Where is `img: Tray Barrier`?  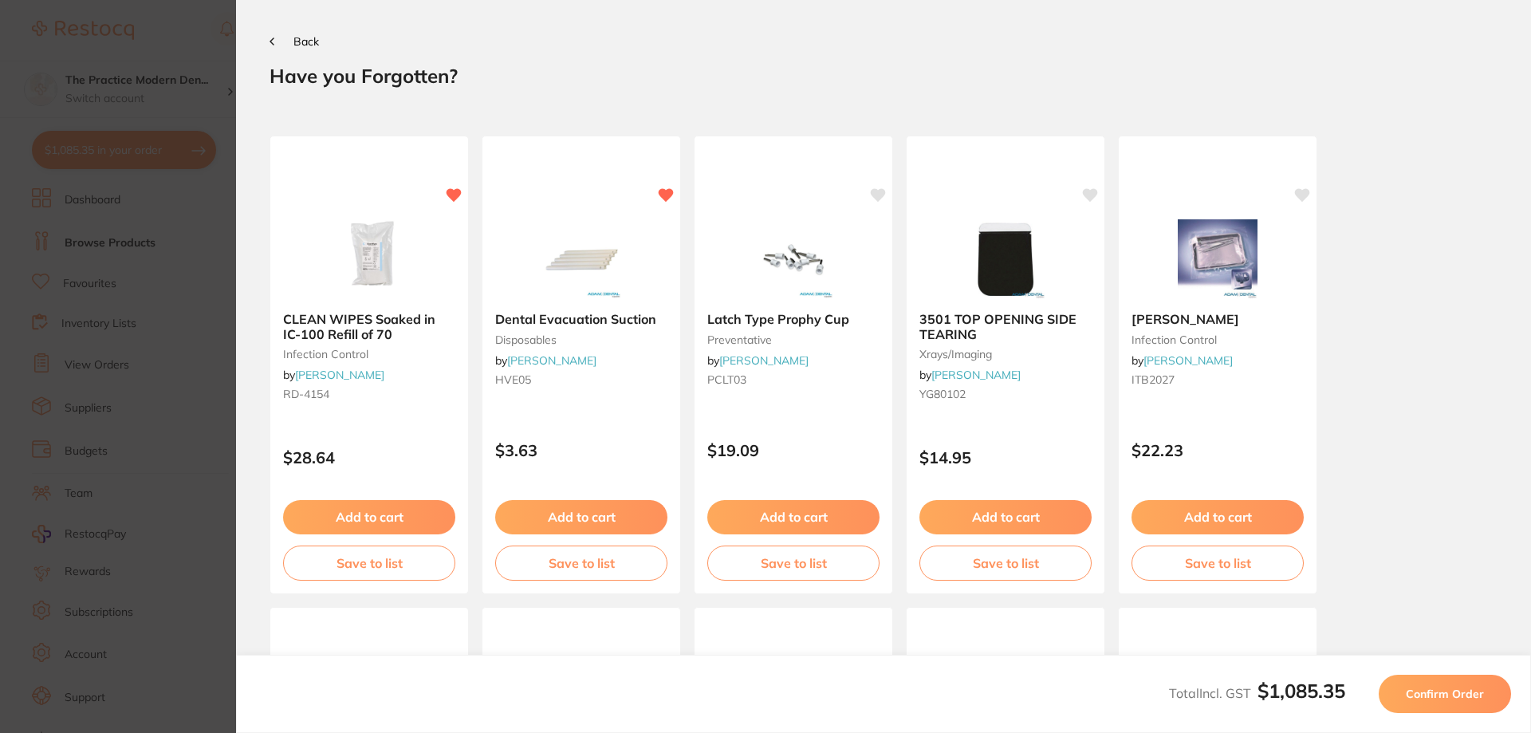 img: Tray Barrier is located at coordinates (1218, 259).